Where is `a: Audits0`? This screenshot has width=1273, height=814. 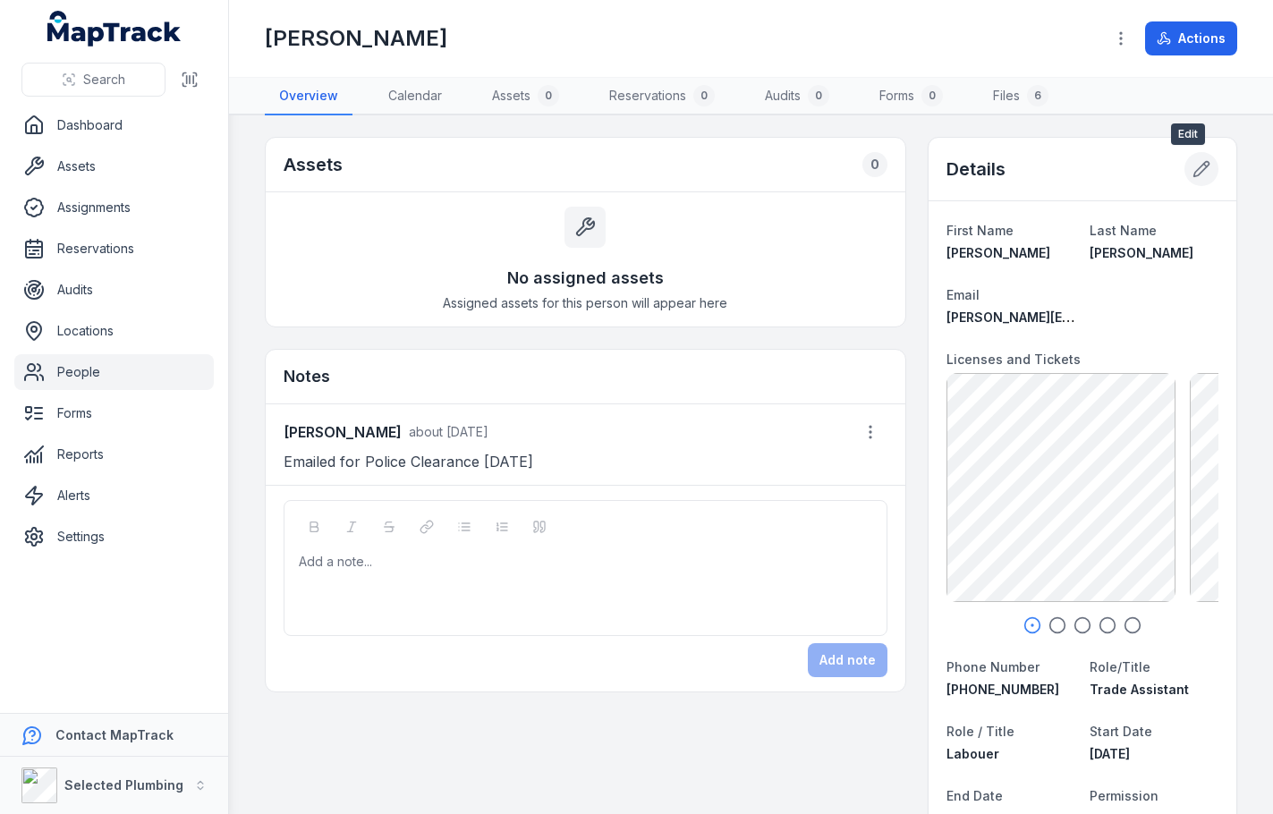 a: Audits0 is located at coordinates (797, 97).